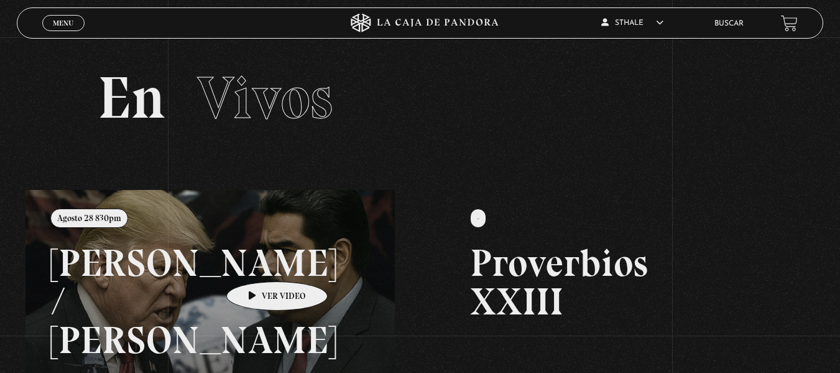  What do you see at coordinates (63, 23) in the screenshot?
I see `span: Menu` at bounding box center [63, 23].